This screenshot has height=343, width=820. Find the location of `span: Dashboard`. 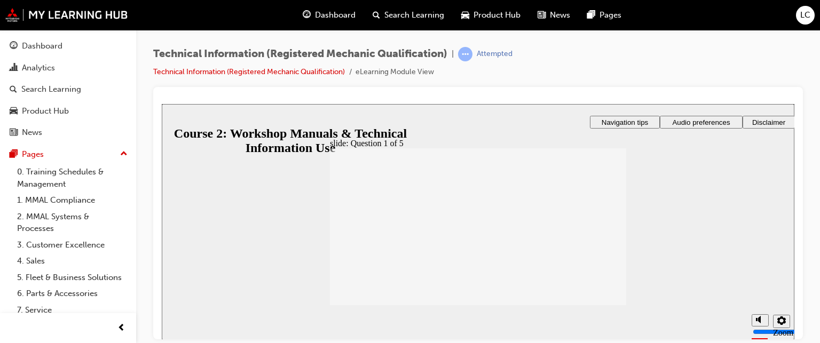

span: Dashboard is located at coordinates (335, 15).